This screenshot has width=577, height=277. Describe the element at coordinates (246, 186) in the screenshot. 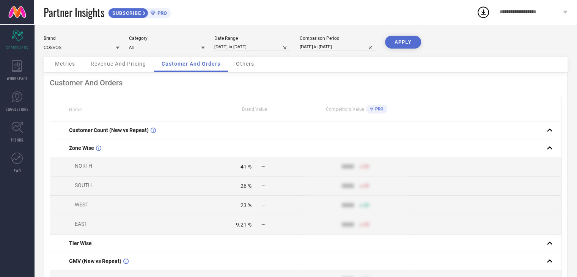

I see `div: 26 %` at that location.